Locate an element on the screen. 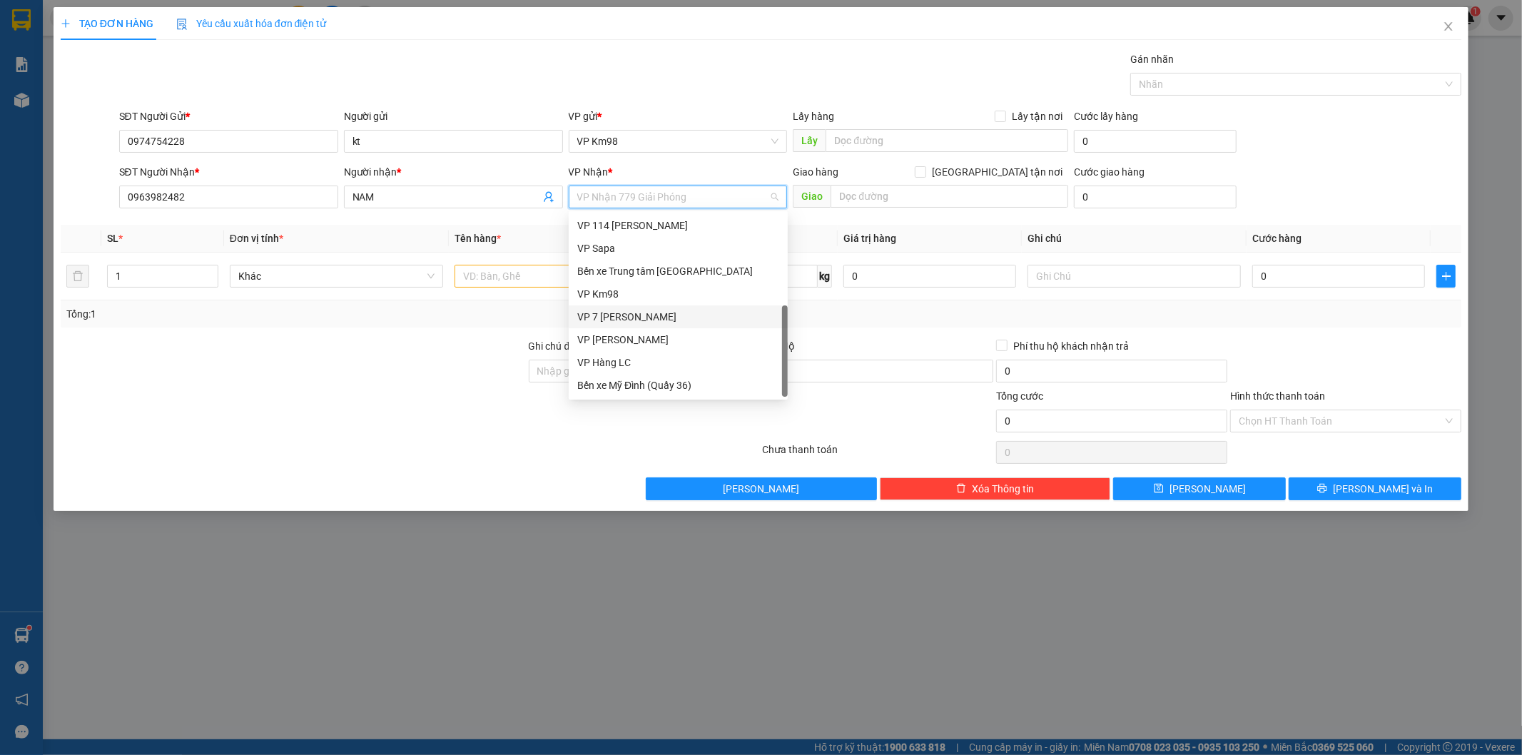  div: Bến xe Trung tâm Lào Cai is located at coordinates (678, 271).